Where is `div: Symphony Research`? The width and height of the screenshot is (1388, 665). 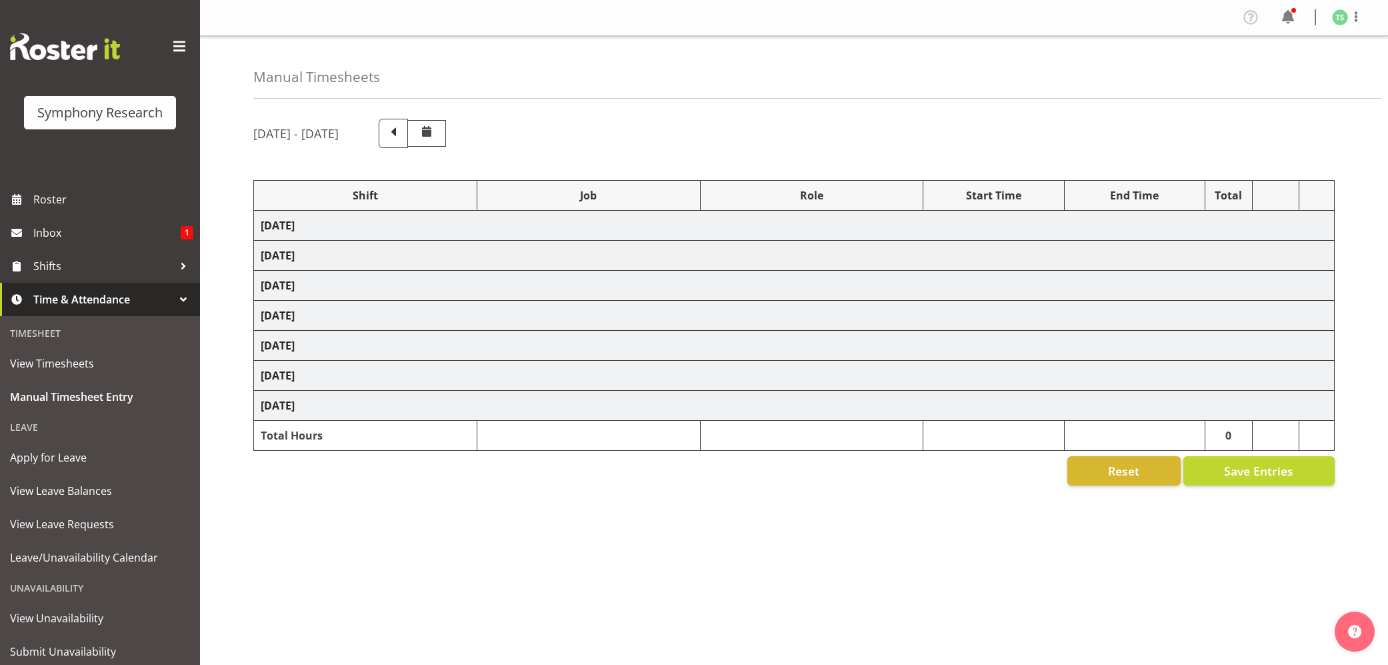 div: Symphony Research is located at coordinates (100, 113).